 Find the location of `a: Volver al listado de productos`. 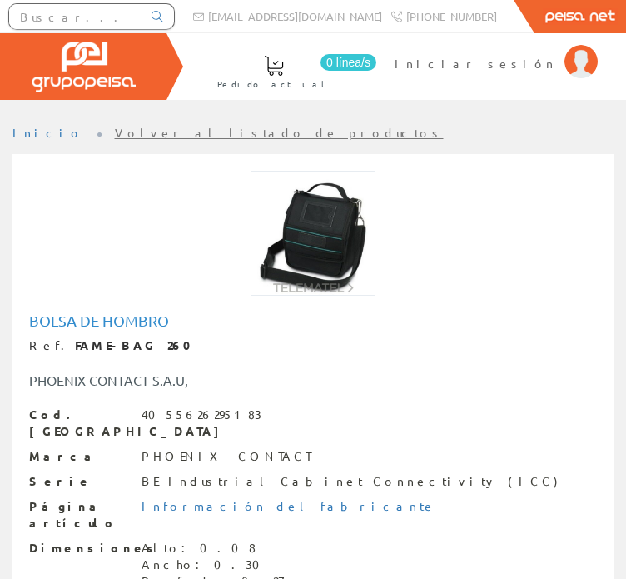

a: Volver al listado de productos is located at coordinates (279, 132).